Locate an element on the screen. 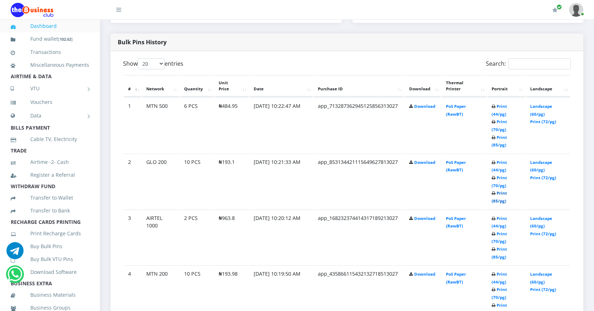  a: Register a Referral is located at coordinates (50, 175).